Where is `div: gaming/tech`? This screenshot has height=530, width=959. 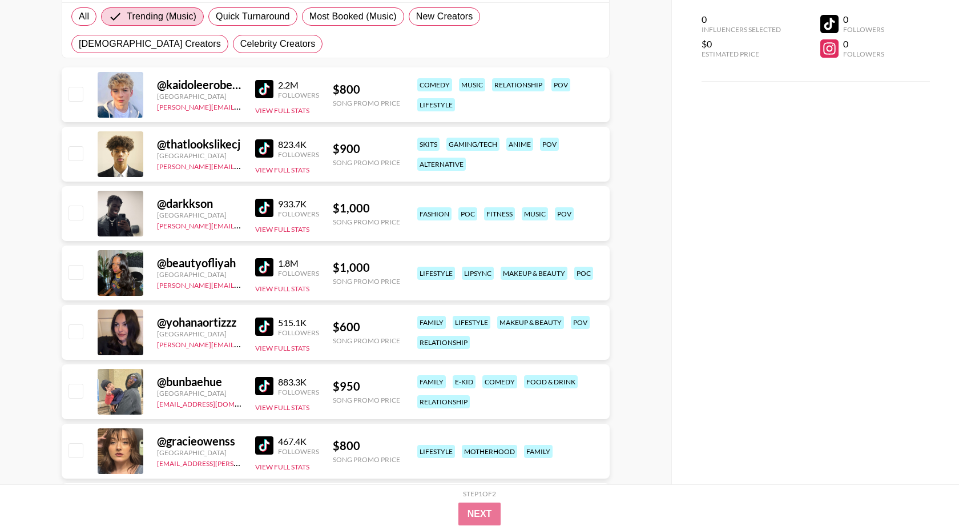 div: gaming/tech is located at coordinates (473, 144).